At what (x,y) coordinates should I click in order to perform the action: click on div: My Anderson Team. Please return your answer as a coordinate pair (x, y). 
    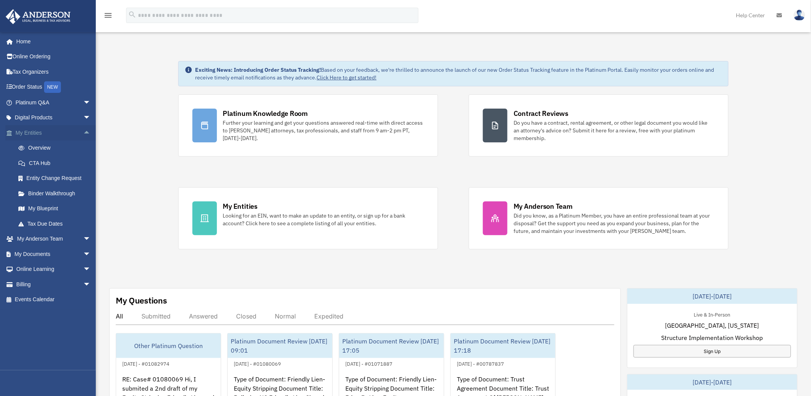
    Looking at the image, I should click on (543, 206).